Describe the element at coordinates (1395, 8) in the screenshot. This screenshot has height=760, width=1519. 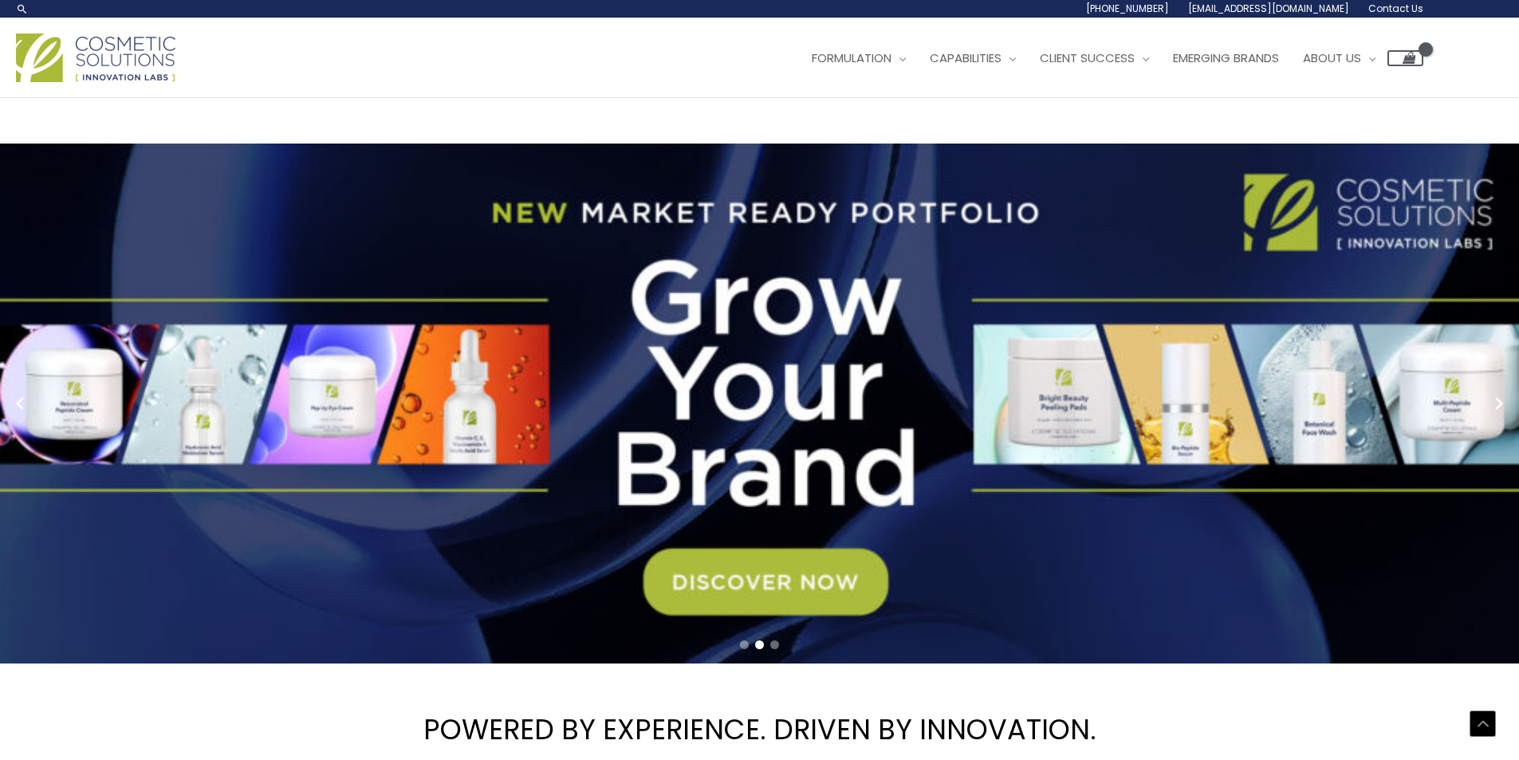
I see `span: Contact Us` at that location.